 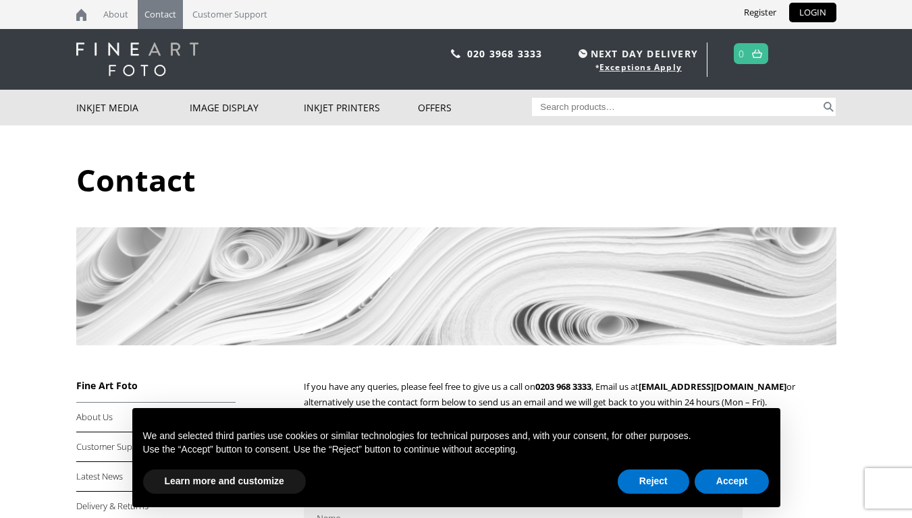 I want to click on a: Customer Support, so click(x=156, y=447).